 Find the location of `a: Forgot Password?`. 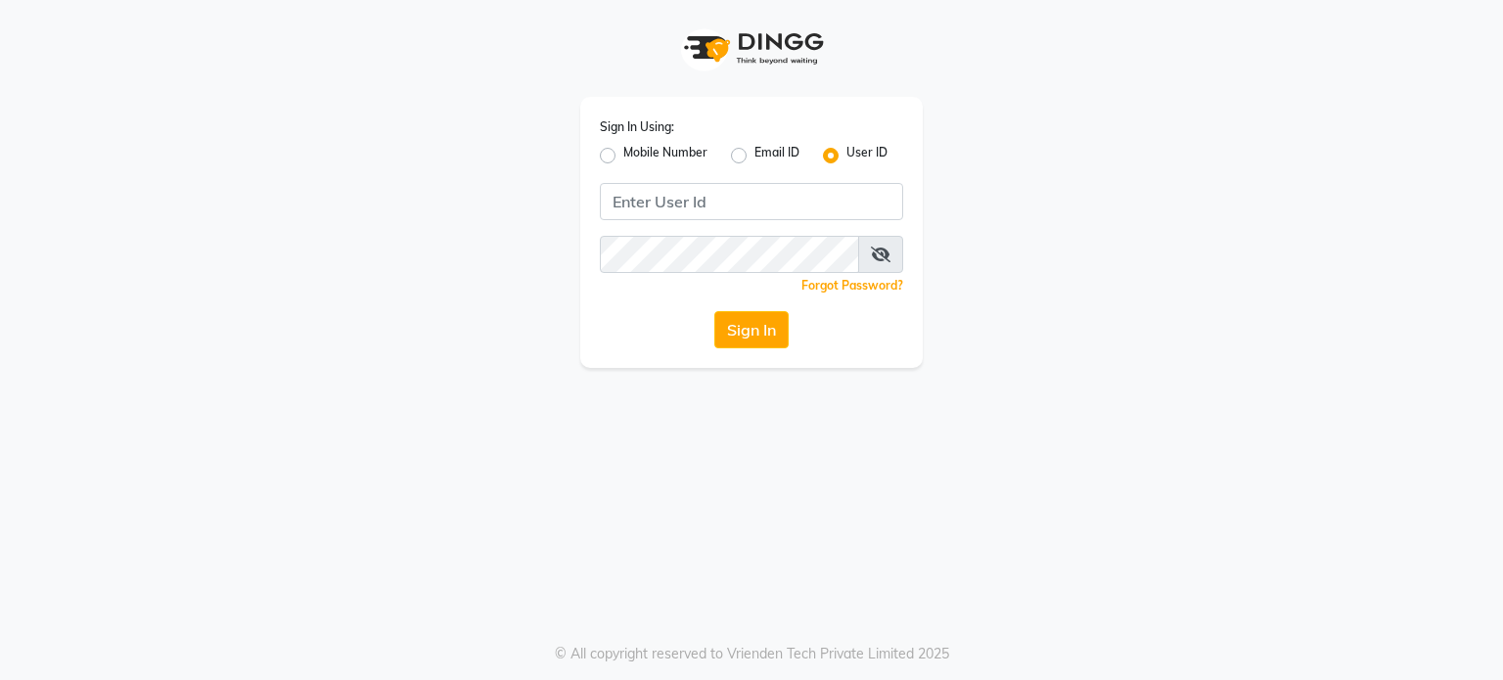

a: Forgot Password? is located at coordinates (852, 285).